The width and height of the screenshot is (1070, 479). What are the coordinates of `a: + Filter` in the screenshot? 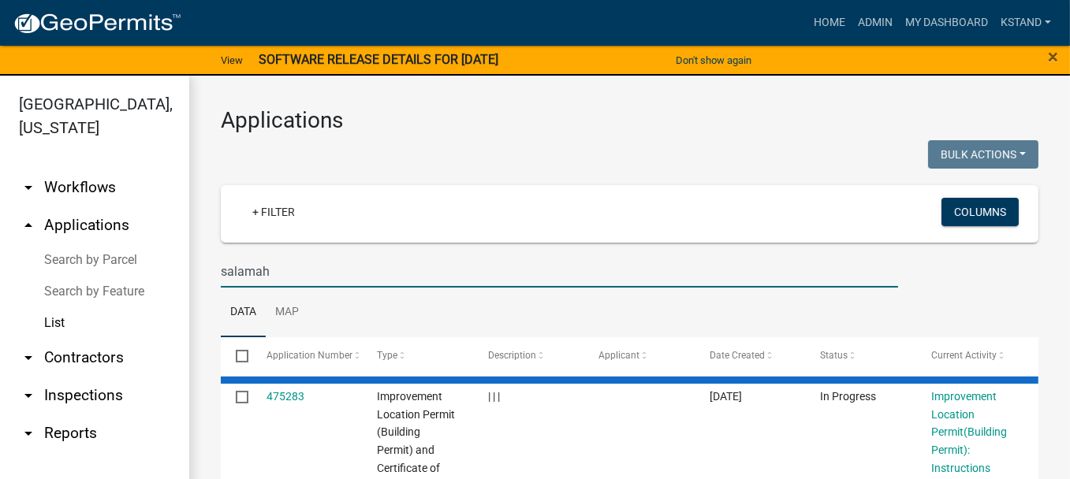 It's located at (274, 212).